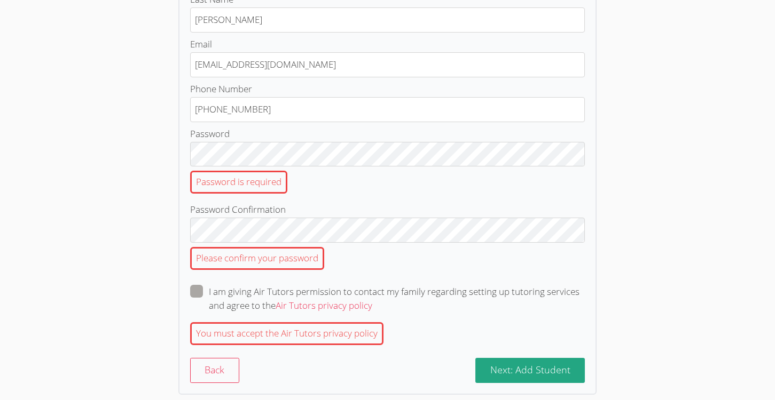 The height and width of the screenshot is (400, 775). What do you see at coordinates (388, 65) in the screenshot?
I see `input: Email` at bounding box center [388, 65].